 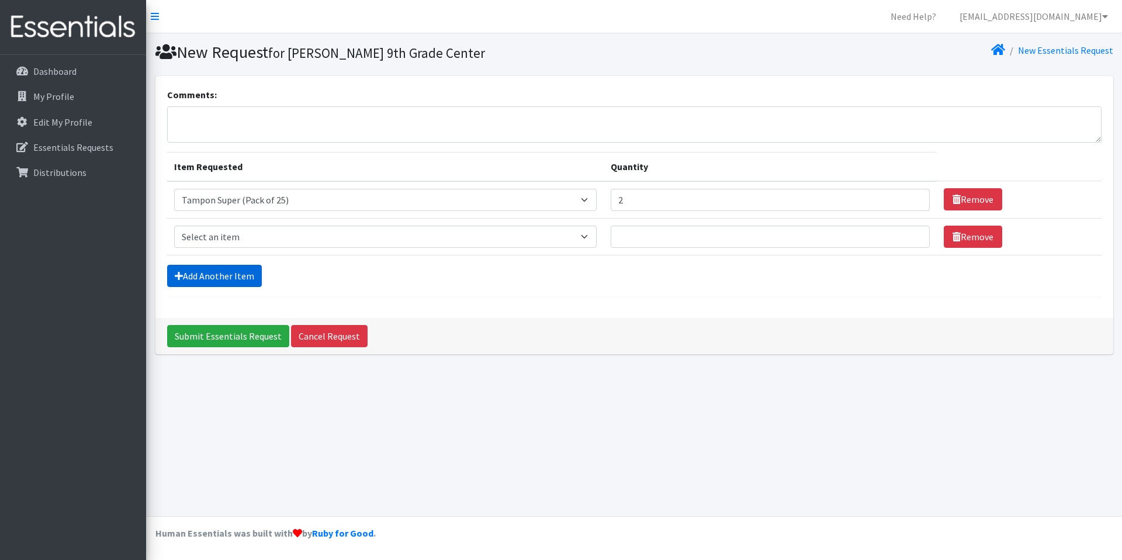 I want to click on a: Edit My Profile, so click(x=73, y=122).